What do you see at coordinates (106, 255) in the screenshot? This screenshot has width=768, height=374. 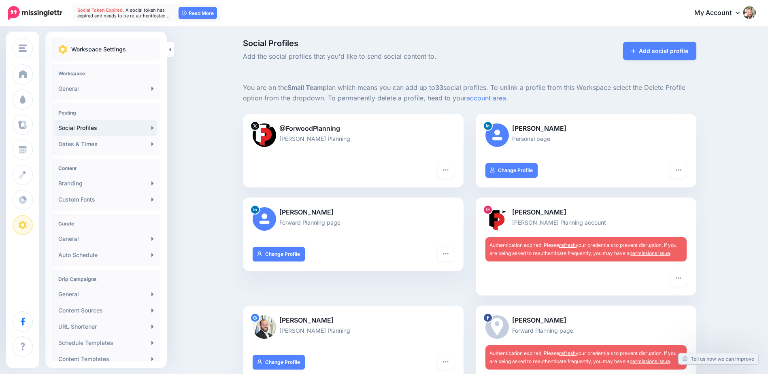 I see `a: Auto Schedule` at bounding box center [106, 255].